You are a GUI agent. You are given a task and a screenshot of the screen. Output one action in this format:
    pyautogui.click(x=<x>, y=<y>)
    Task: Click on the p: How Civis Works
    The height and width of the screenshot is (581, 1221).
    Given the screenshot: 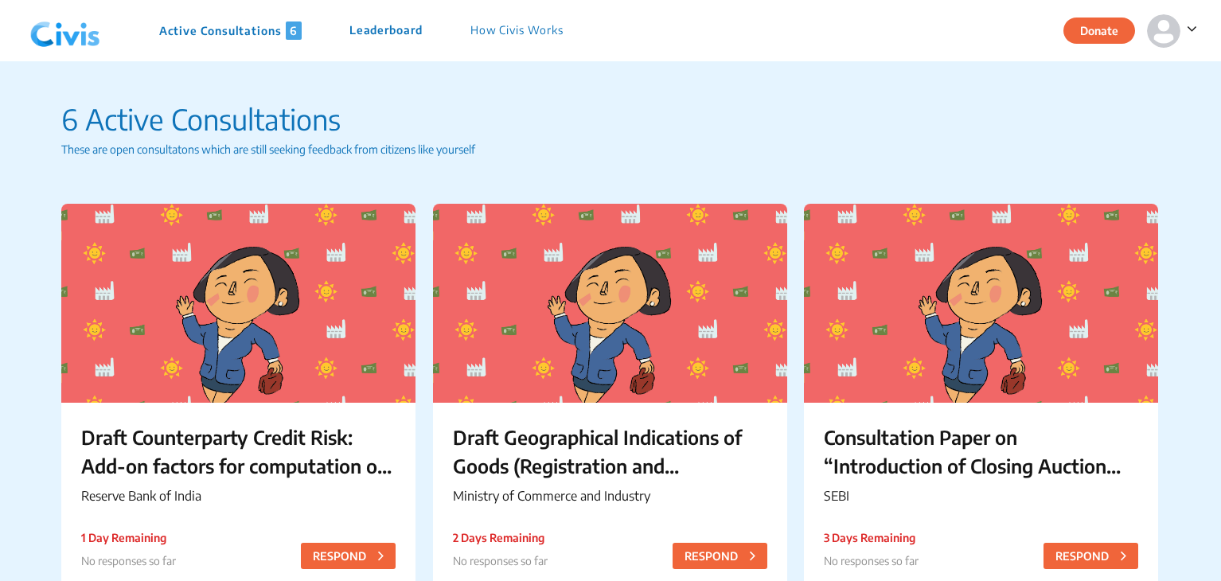 What is the action you would take?
    pyautogui.click(x=517, y=30)
    